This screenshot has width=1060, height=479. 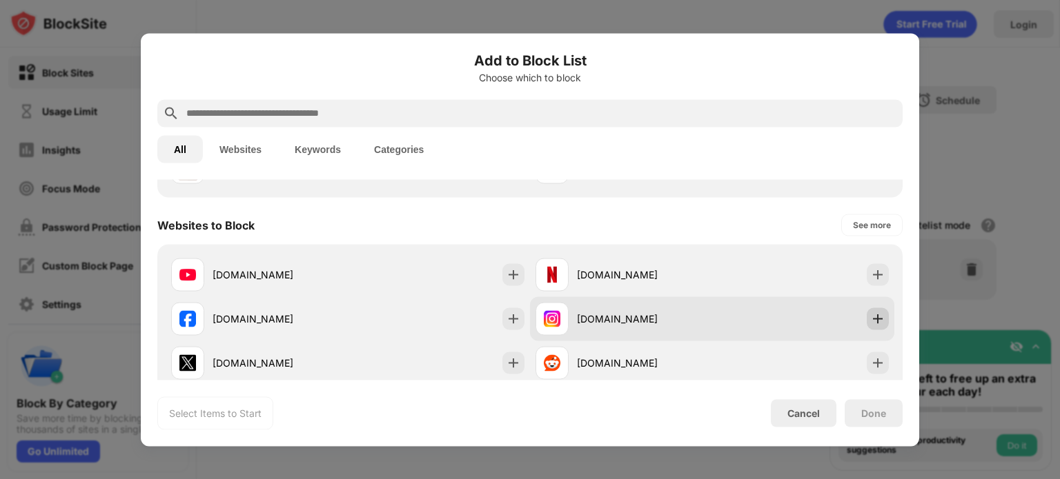 I want to click on div: Websites to Block, so click(x=206, y=225).